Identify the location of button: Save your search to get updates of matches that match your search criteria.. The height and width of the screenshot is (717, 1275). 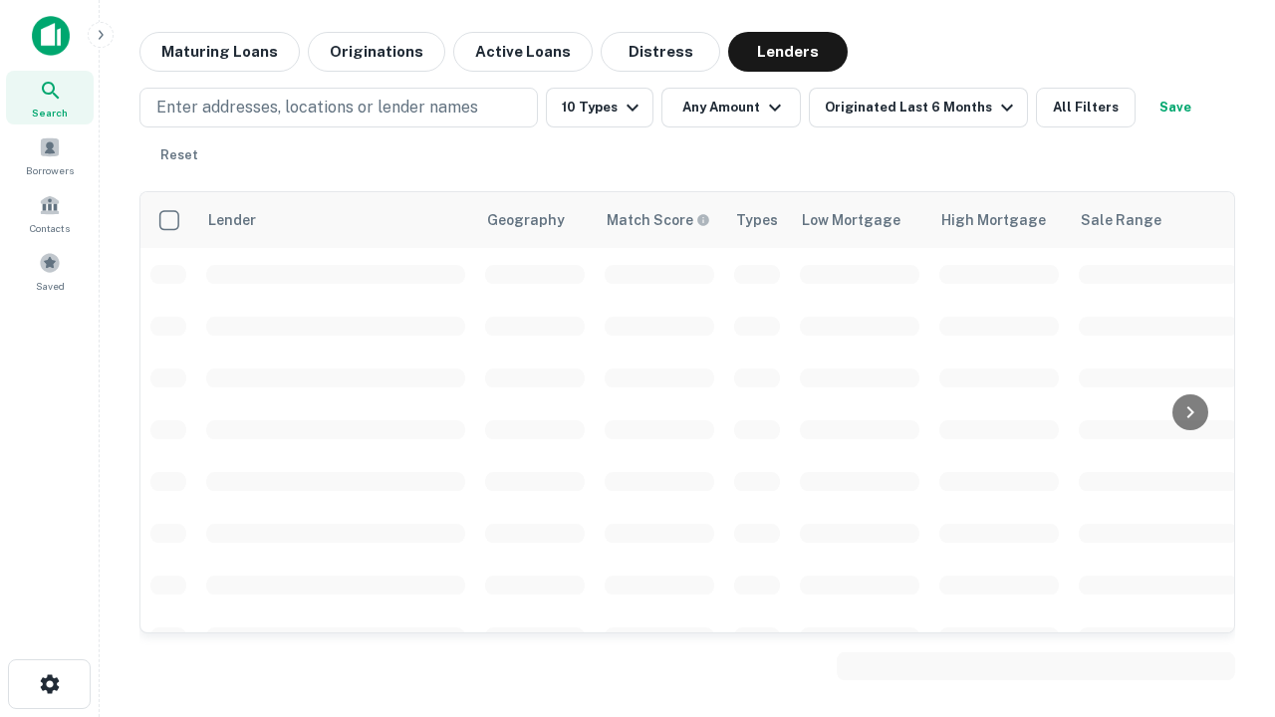
(1175, 108).